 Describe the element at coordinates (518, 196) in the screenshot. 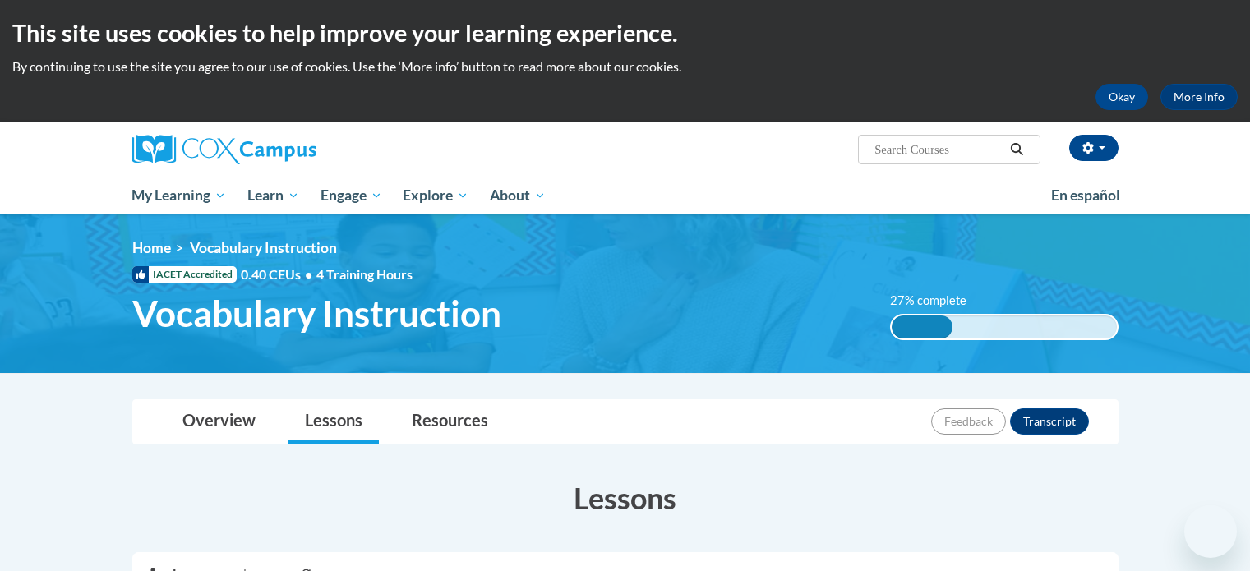

I see `span: About` at that location.